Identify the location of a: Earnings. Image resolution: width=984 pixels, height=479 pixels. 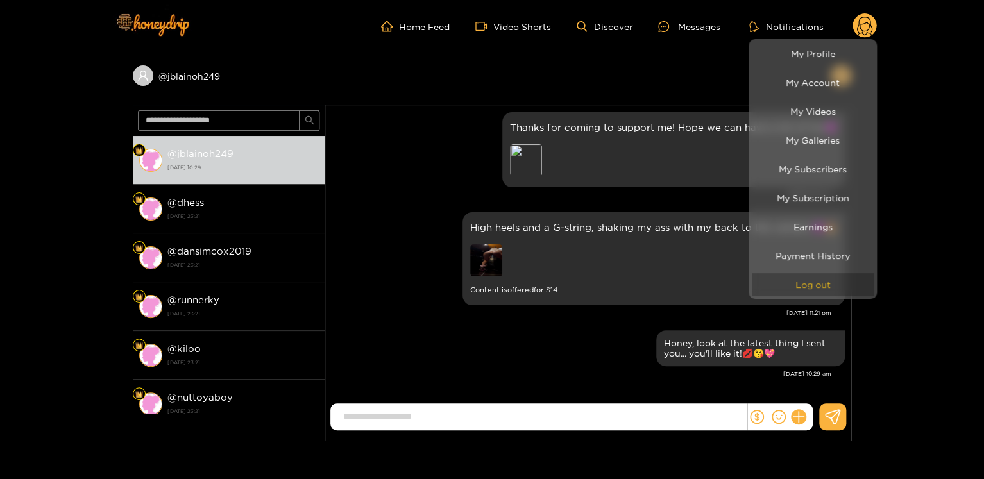
(813, 226).